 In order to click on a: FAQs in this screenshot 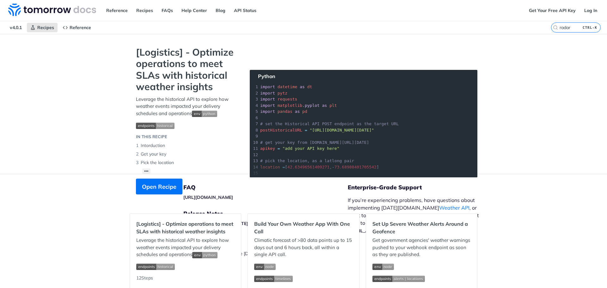, I will do `click(167, 10)`.